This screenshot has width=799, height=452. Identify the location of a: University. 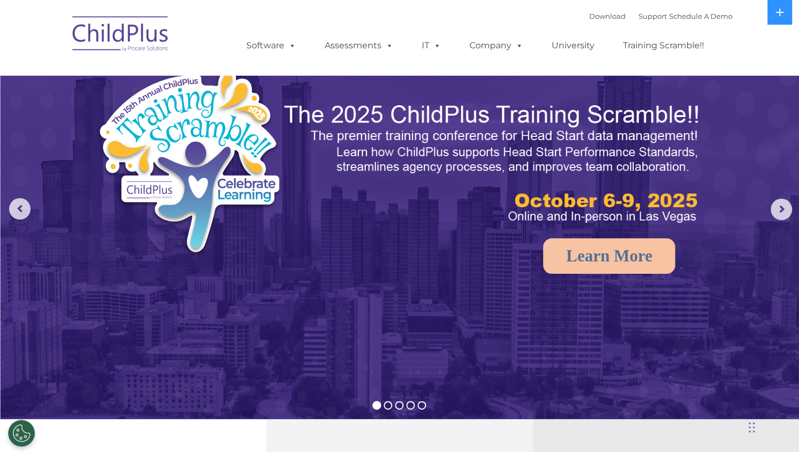
(573, 46).